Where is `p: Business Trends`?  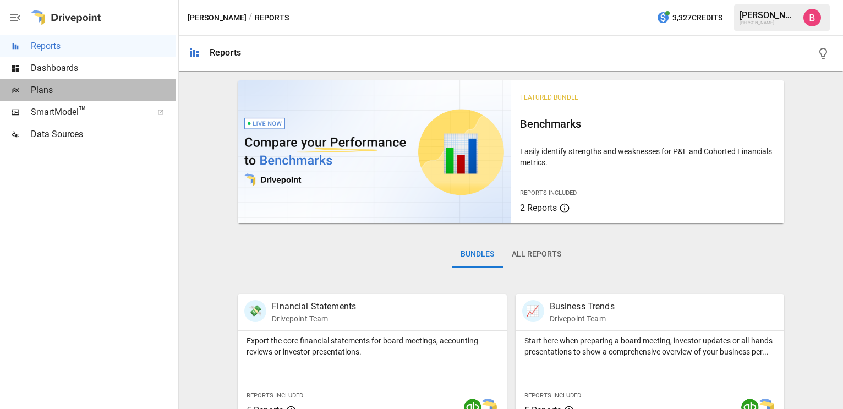
p: Business Trends is located at coordinates (582, 306).